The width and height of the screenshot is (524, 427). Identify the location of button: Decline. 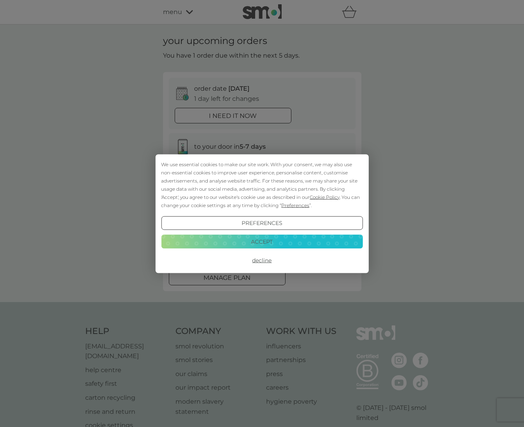
(262, 260).